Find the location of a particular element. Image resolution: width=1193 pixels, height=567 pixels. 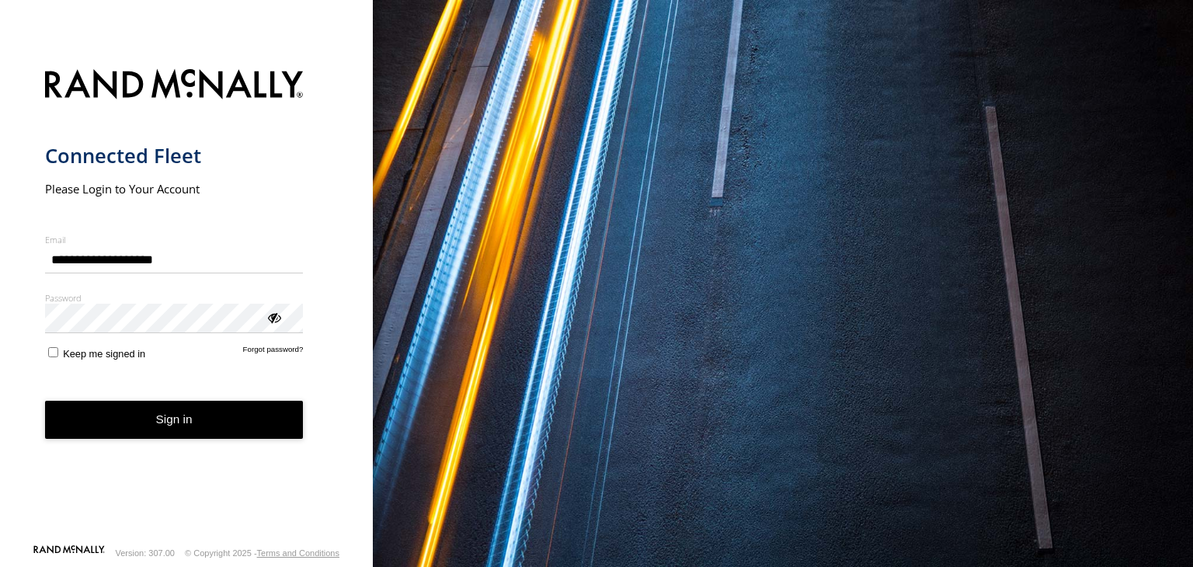

div: ViewPassword is located at coordinates (273, 317).